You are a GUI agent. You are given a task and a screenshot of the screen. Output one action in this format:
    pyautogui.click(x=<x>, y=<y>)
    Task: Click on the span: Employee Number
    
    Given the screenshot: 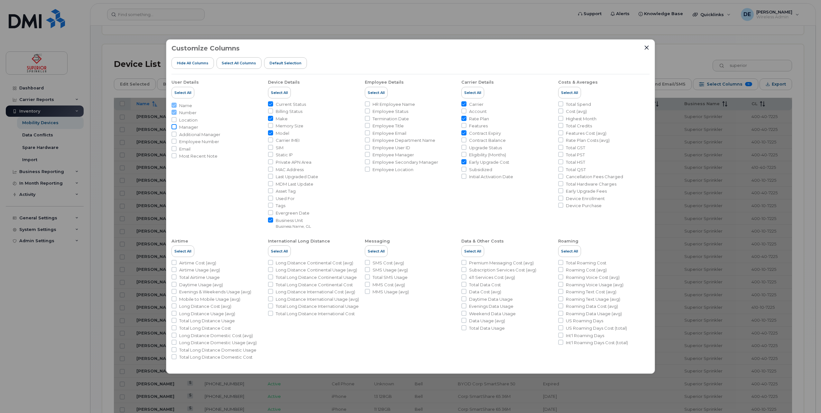 What is the action you would take?
    pyautogui.click(x=199, y=142)
    